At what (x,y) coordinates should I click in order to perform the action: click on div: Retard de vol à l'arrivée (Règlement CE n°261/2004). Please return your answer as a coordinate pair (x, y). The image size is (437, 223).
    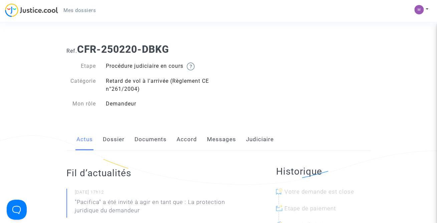
    Looking at the image, I should click on (160, 85).